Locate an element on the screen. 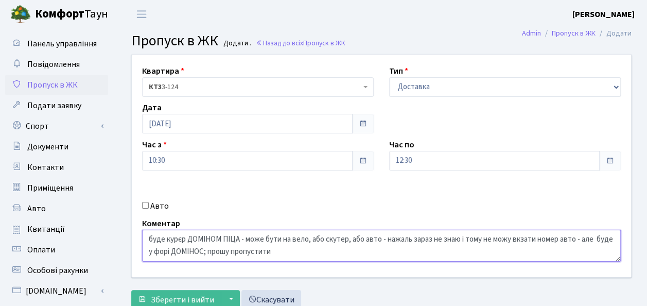 The image size is (647, 306). li: Додати is located at coordinates (614, 33).